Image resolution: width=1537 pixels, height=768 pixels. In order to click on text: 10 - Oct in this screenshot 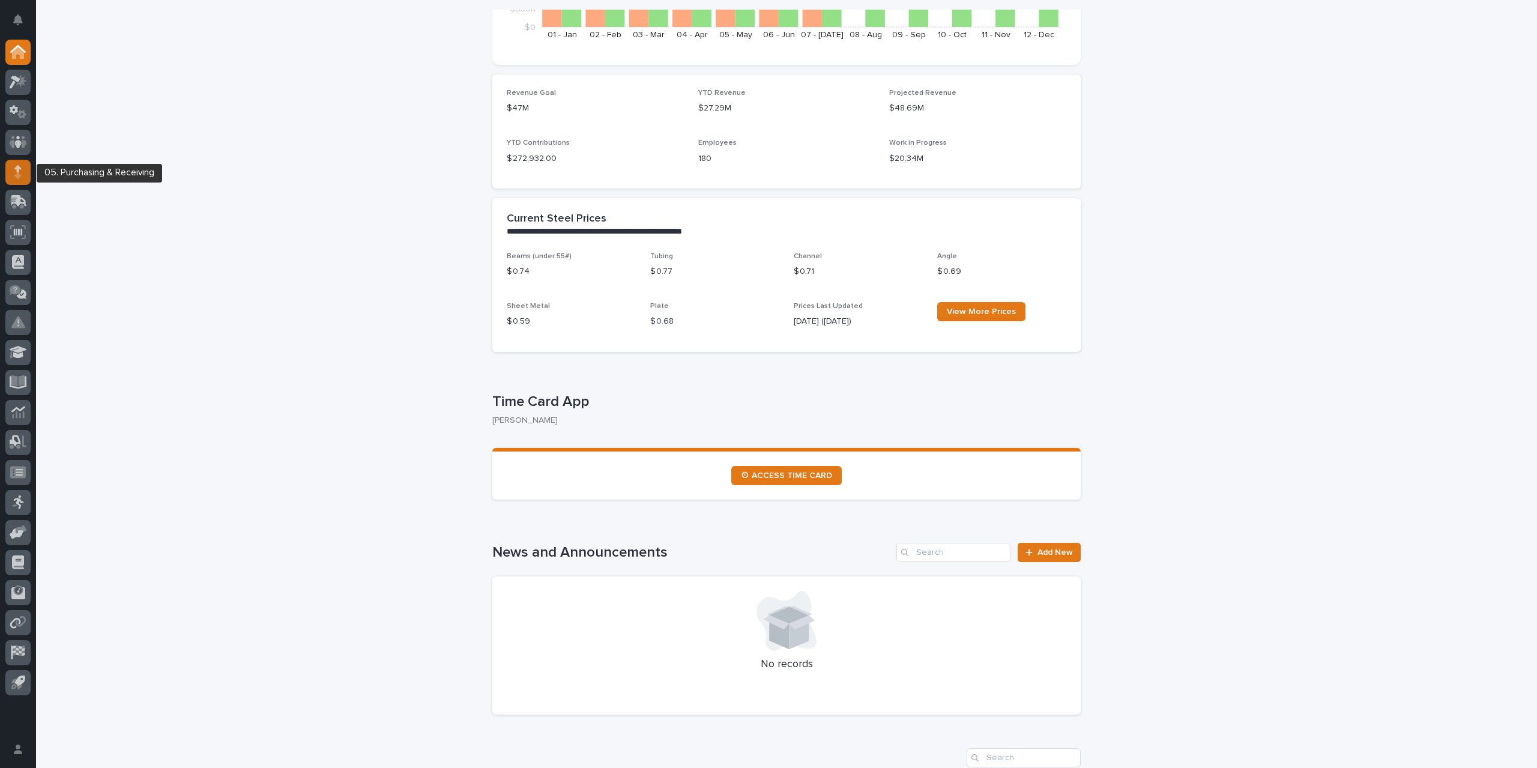, I will do `click(952, 35)`.